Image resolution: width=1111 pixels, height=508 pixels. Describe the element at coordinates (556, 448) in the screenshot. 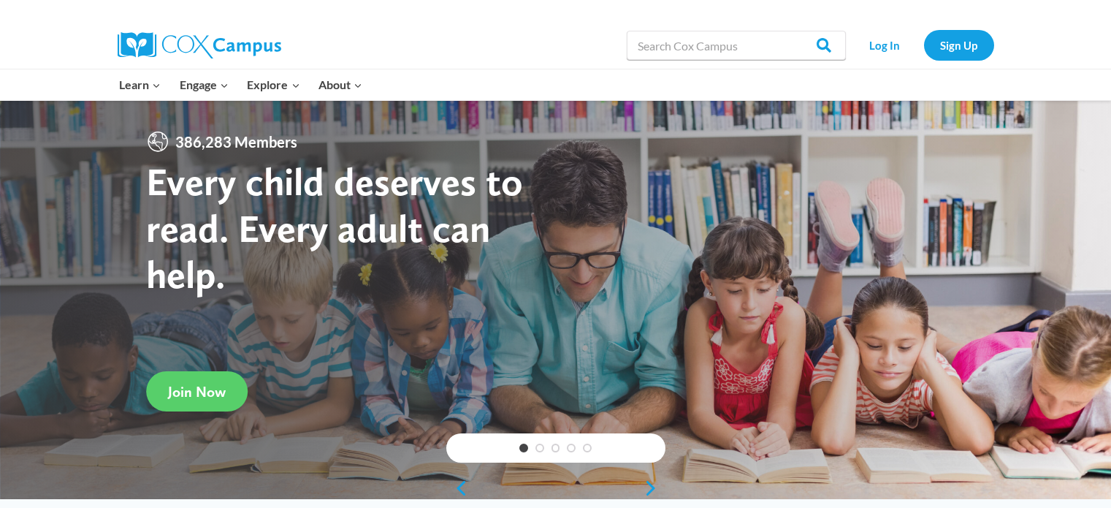

I see `a: 3` at that location.